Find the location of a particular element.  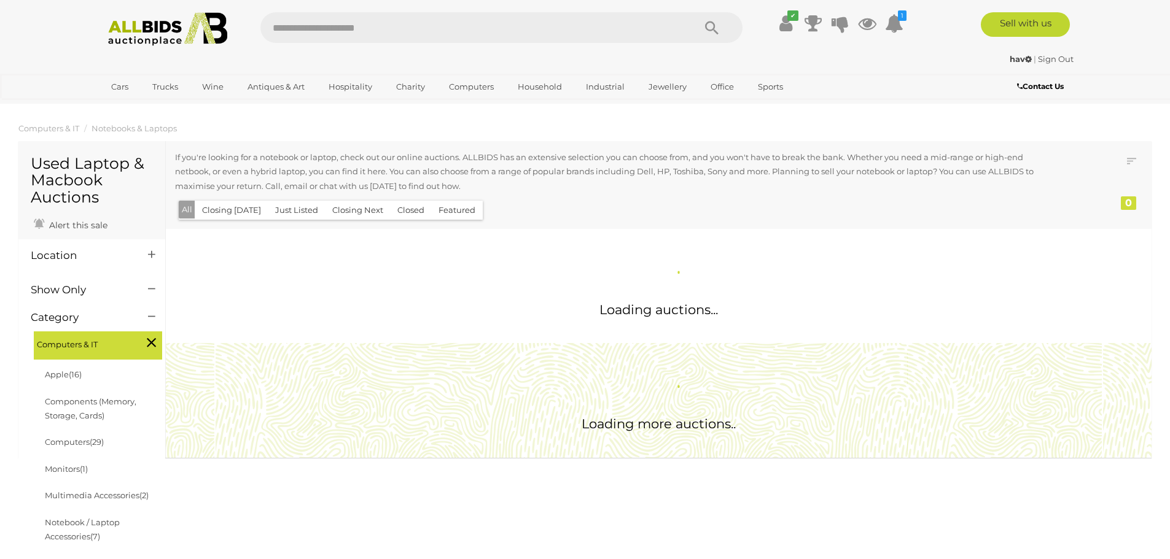

button: Featured is located at coordinates (457, 210).